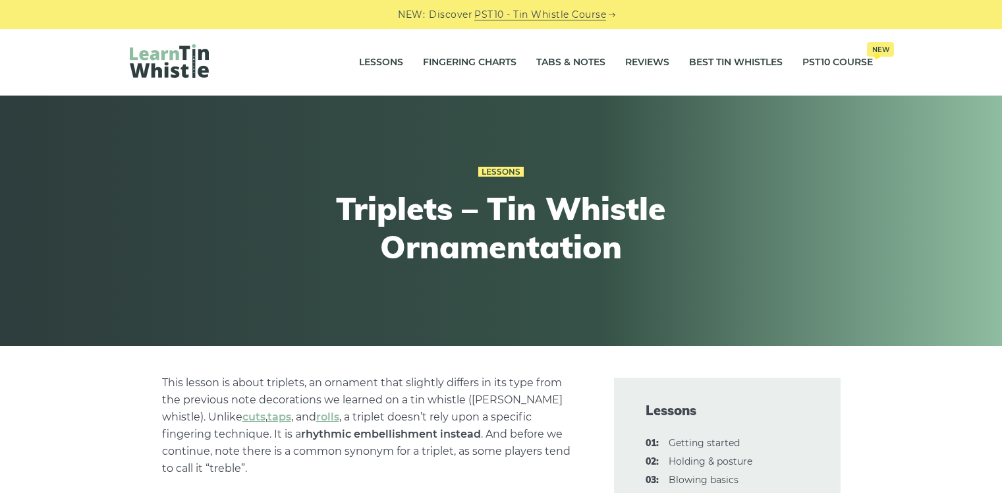 This screenshot has height=493, width=1002. I want to click on h1: Triplets – Tin Whistle Ornamentation, so click(501, 227).